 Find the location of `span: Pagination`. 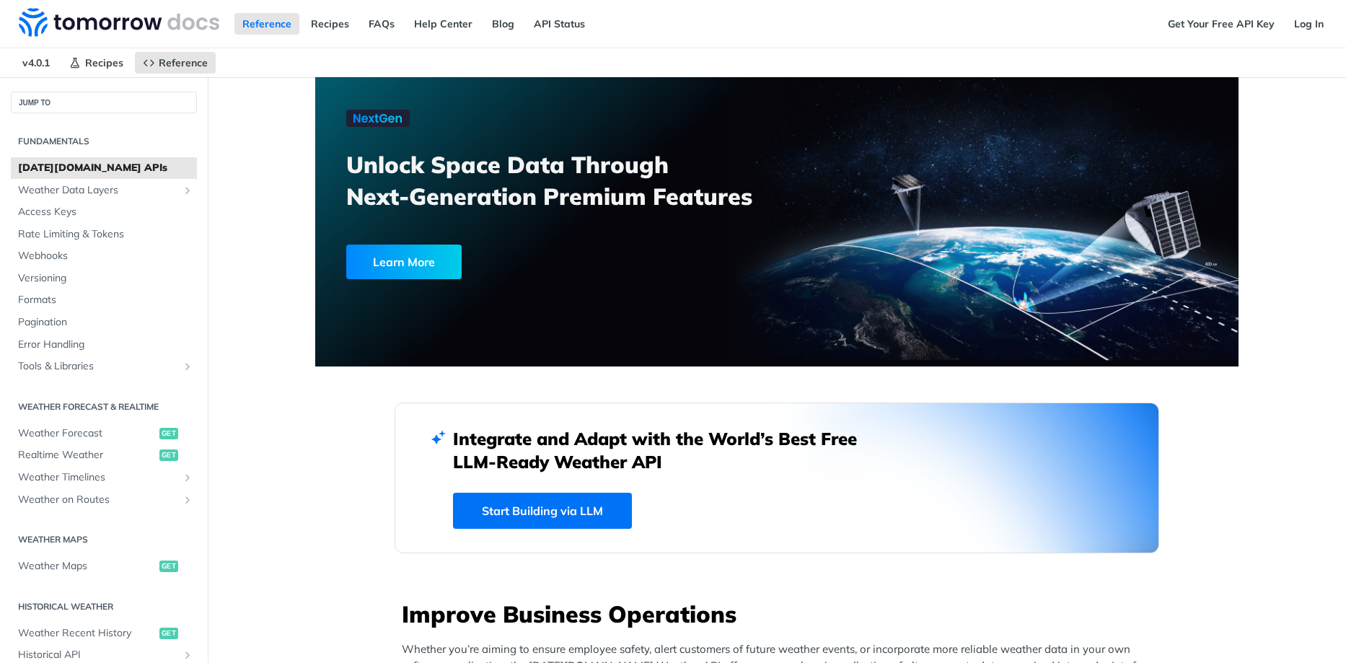

span: Pagination is located at coordinates (105, 322).